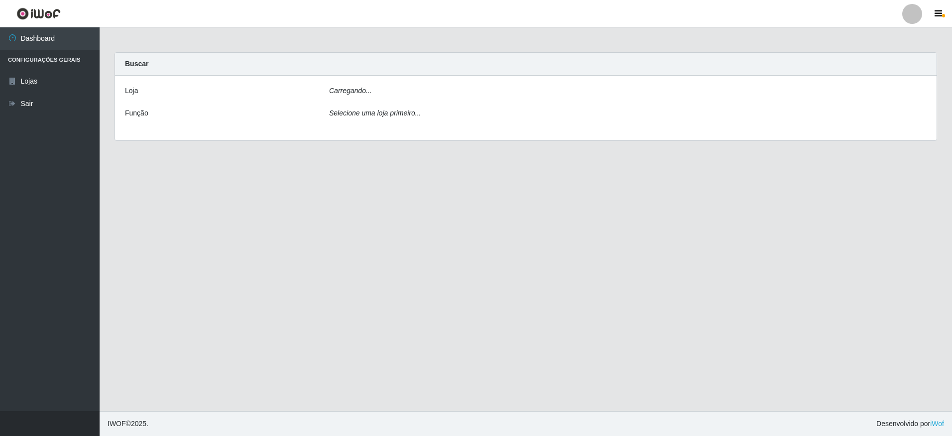 This screenshot has height=436, width=952. I want to click on span: © 2025 ., so click(128, 424).